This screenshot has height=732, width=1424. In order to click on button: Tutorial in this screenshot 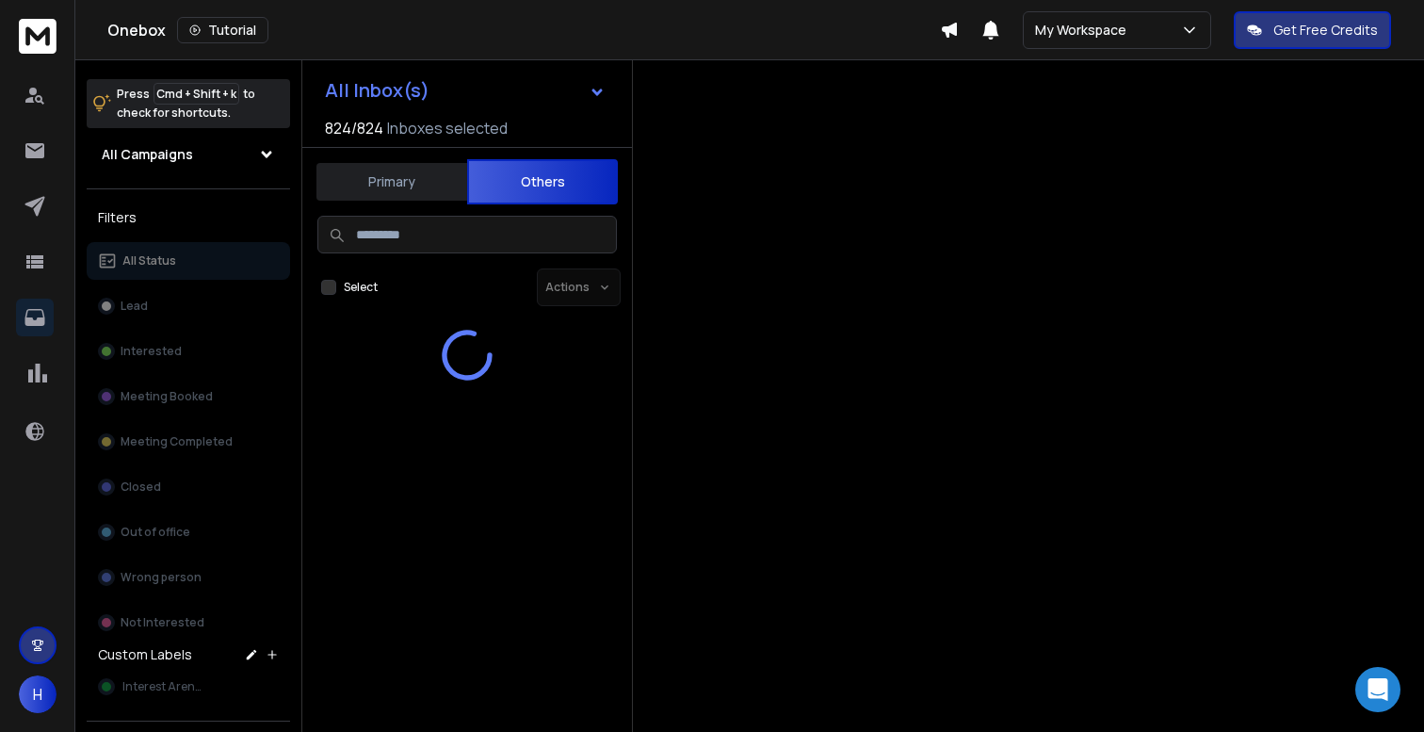, I will do `click(222, 30)`.